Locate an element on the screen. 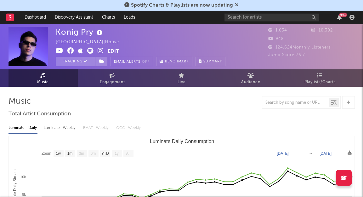 The image size is (363, 197). a: Playlists/Charts is located at coordinates (320, 78).